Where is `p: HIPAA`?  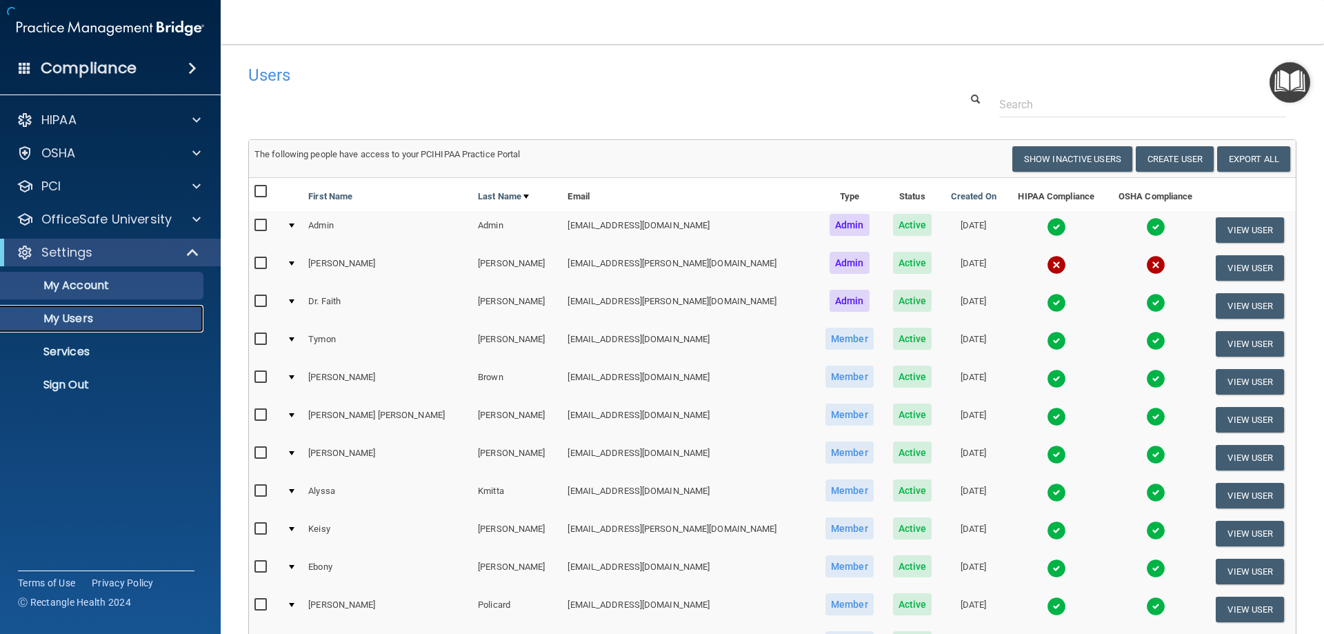 p: HIPAA is located at coordinates (59, 120).